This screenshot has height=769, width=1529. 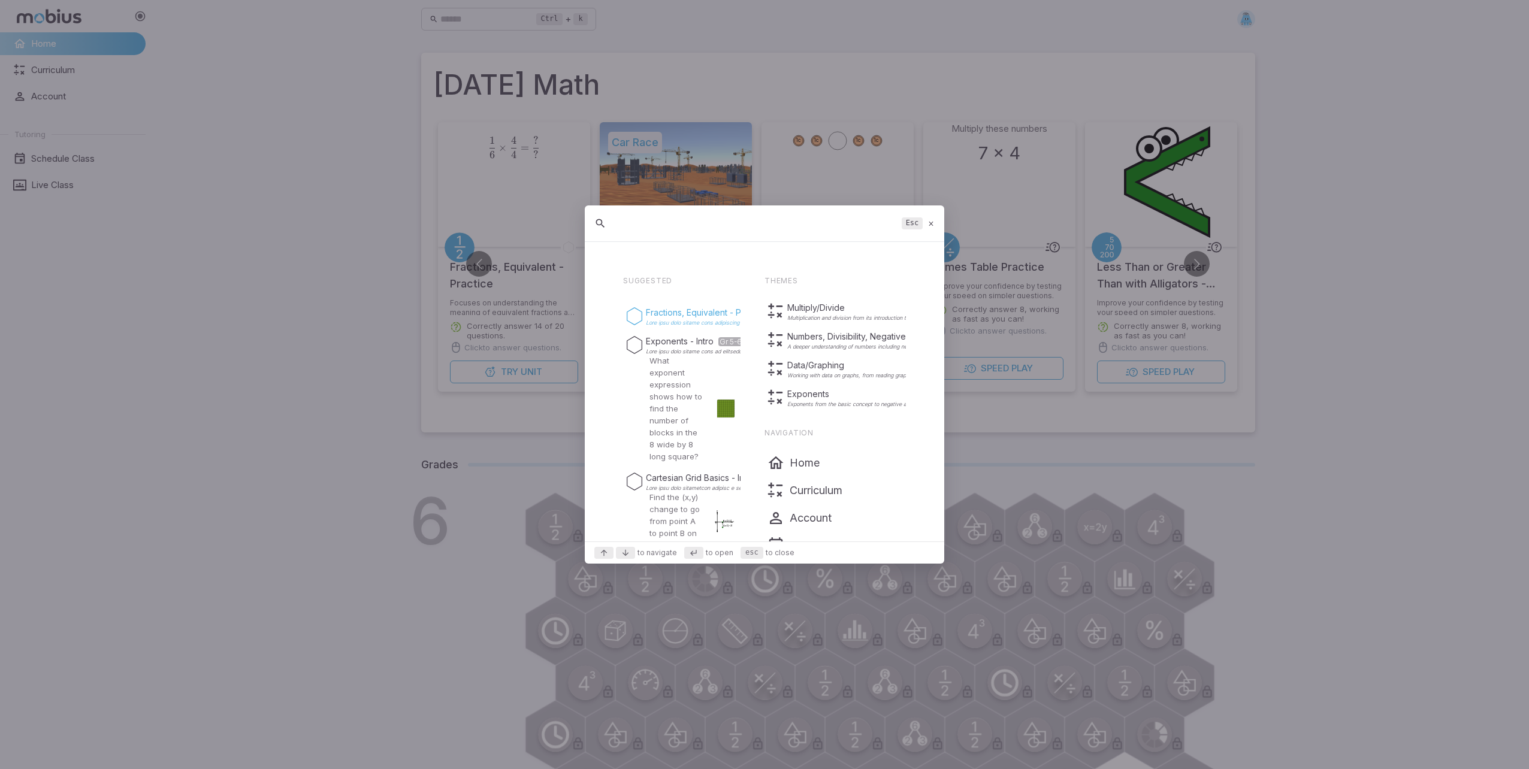 What do you see at coordinates (727, 521) in the screenshot?
I see `text: B=(2,0)` at bounding box center [727, 521].